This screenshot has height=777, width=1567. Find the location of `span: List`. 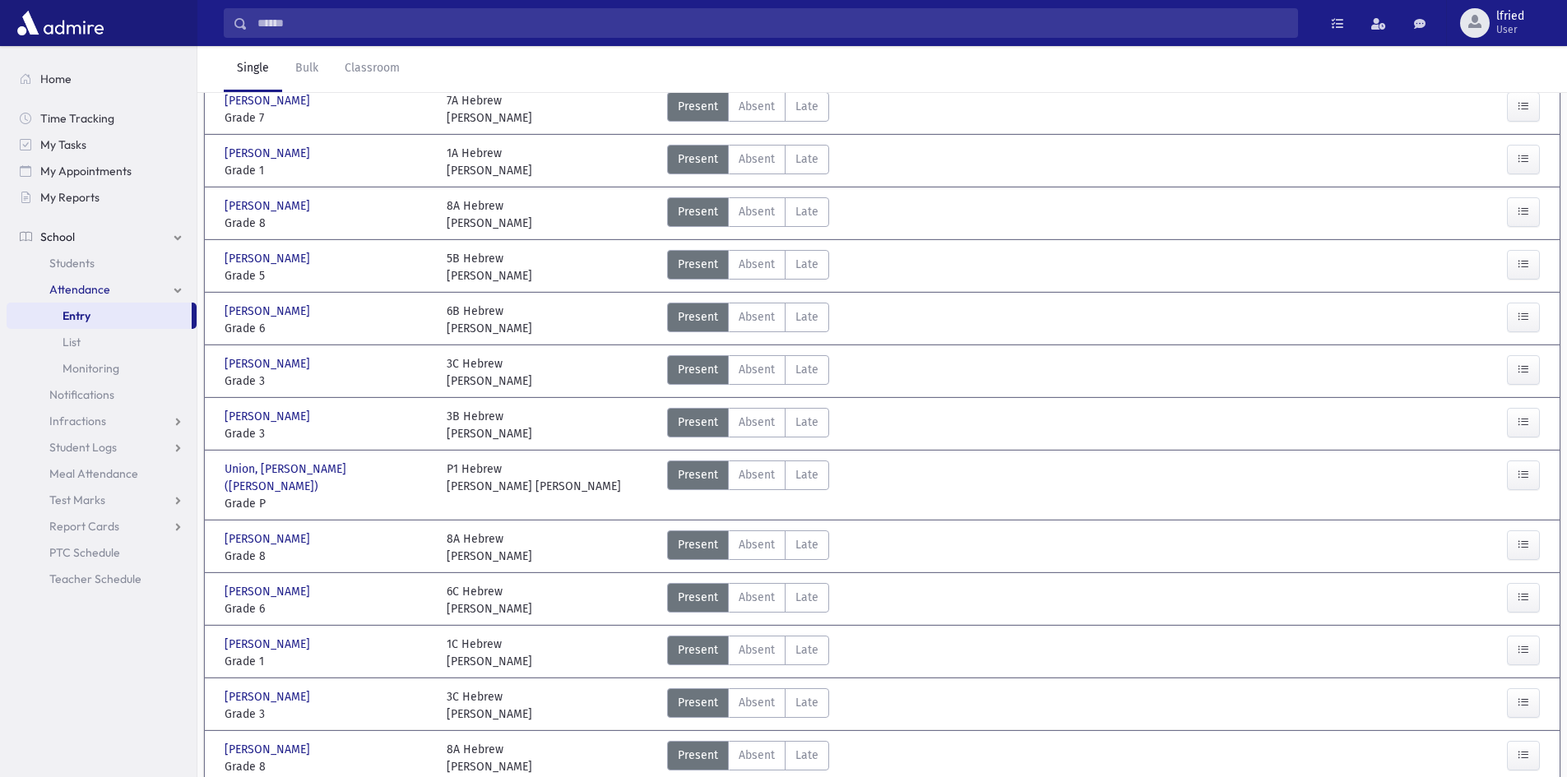

span: List is located at coordinates (72, 342).